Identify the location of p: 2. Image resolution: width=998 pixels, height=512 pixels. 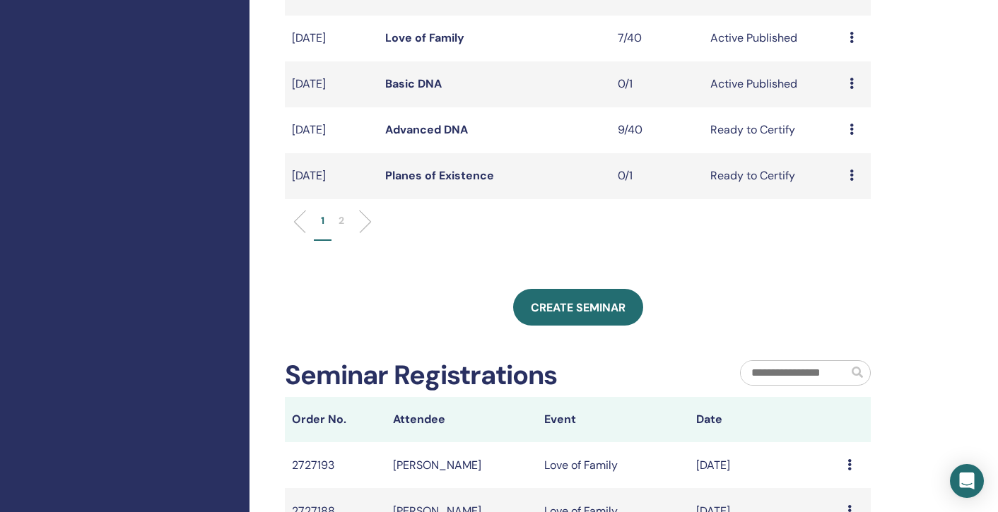
(341, 221).